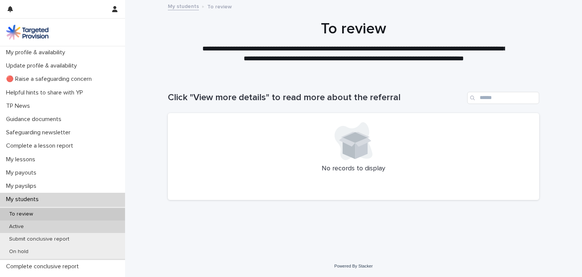  I want to click on p: My payouts, so click(23, 172).